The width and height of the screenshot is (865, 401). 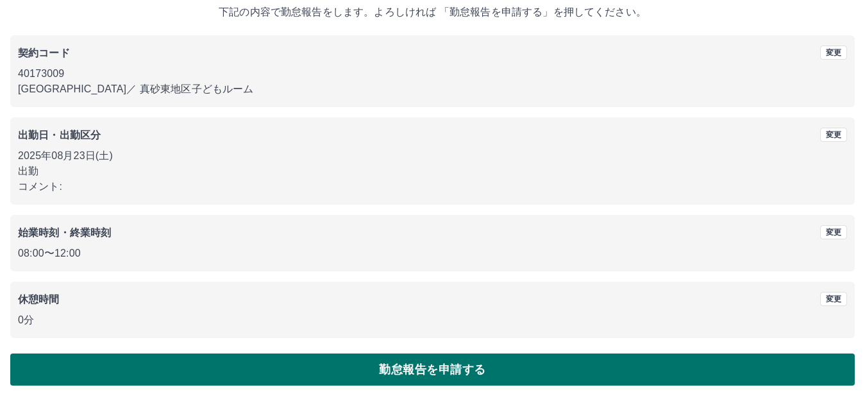 I want to click on button: 勤怠報告を申請する, so click(x=432, y=369).